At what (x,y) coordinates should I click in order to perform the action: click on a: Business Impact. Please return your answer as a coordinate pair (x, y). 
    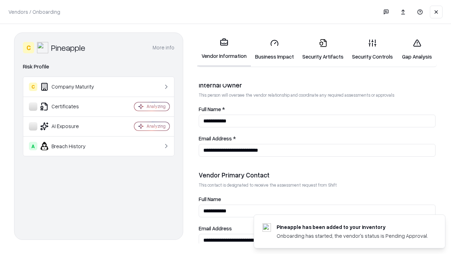
    Looking at the image, I should click on (275, 49).